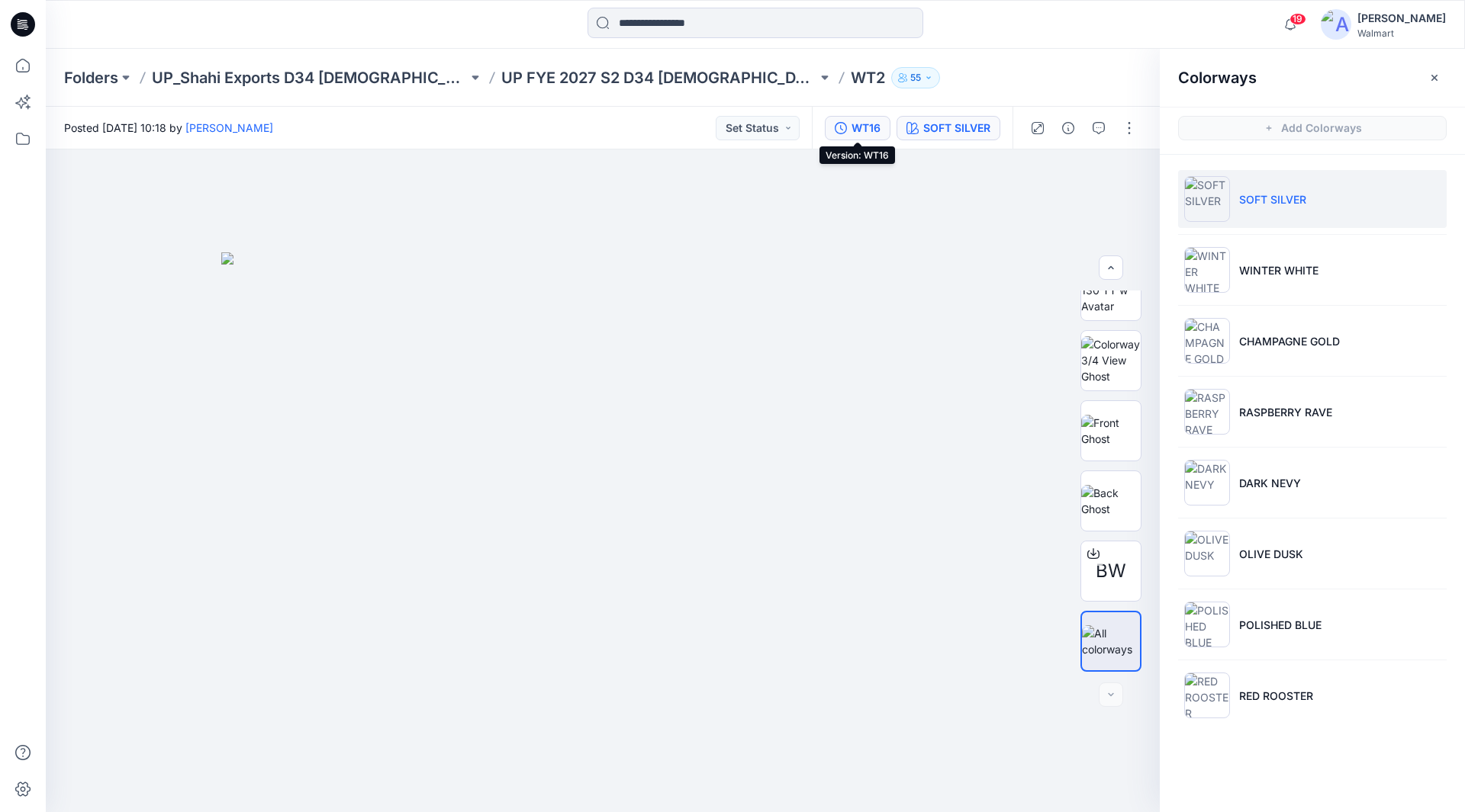 Image resolution: width=1465 pixels, height=812 pixels. Describe the element at coordinates (1111, 290) in the screenshot. I see `img: 2024 Y 130 TT w Avatar` at that location.